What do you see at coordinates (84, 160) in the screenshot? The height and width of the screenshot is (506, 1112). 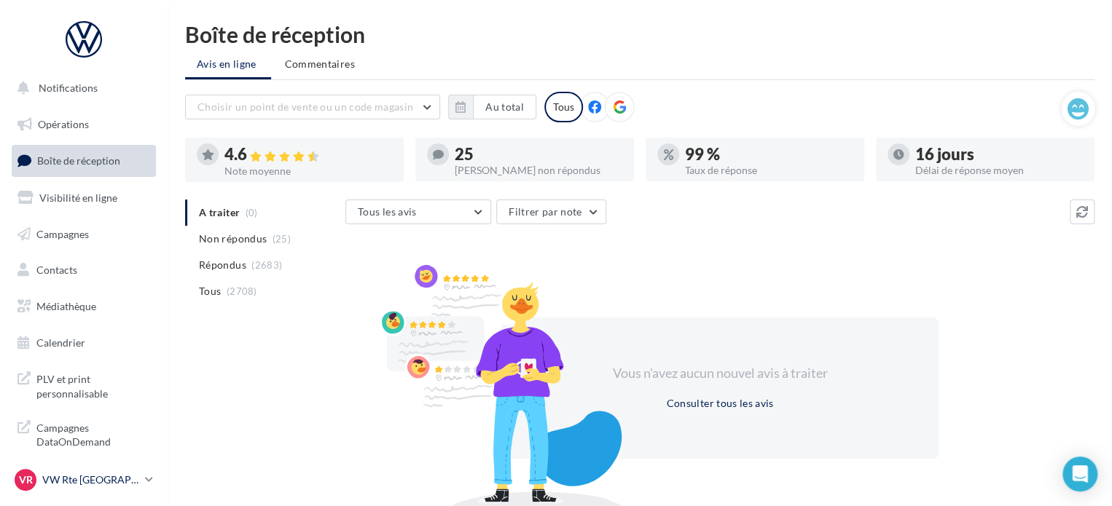 I see `a: Boîte de réception` at bounding box center [84, 160].